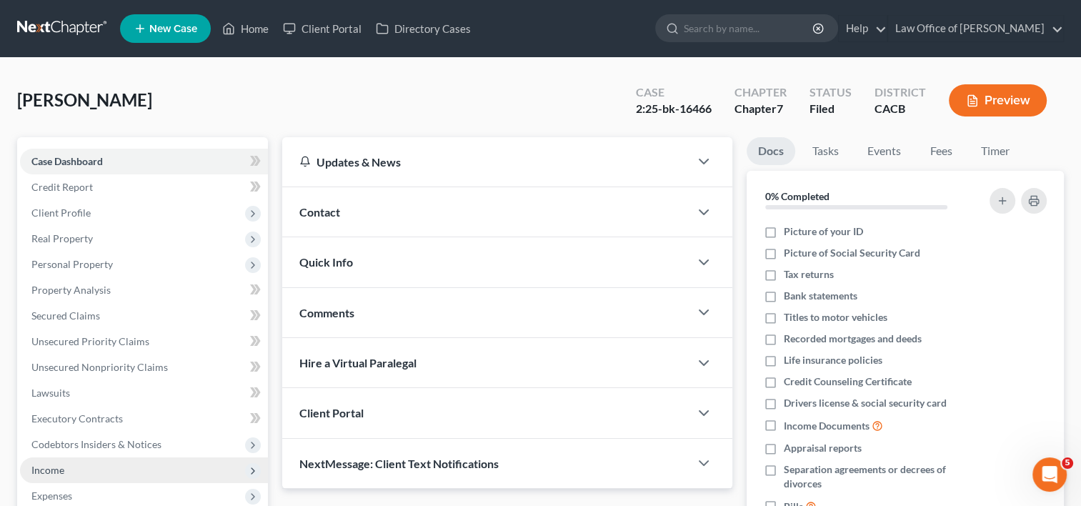  What do you see at coordinates (72, 264) in the screenshot?
I see `span: Personal Property` at bounding box center [72, 264].